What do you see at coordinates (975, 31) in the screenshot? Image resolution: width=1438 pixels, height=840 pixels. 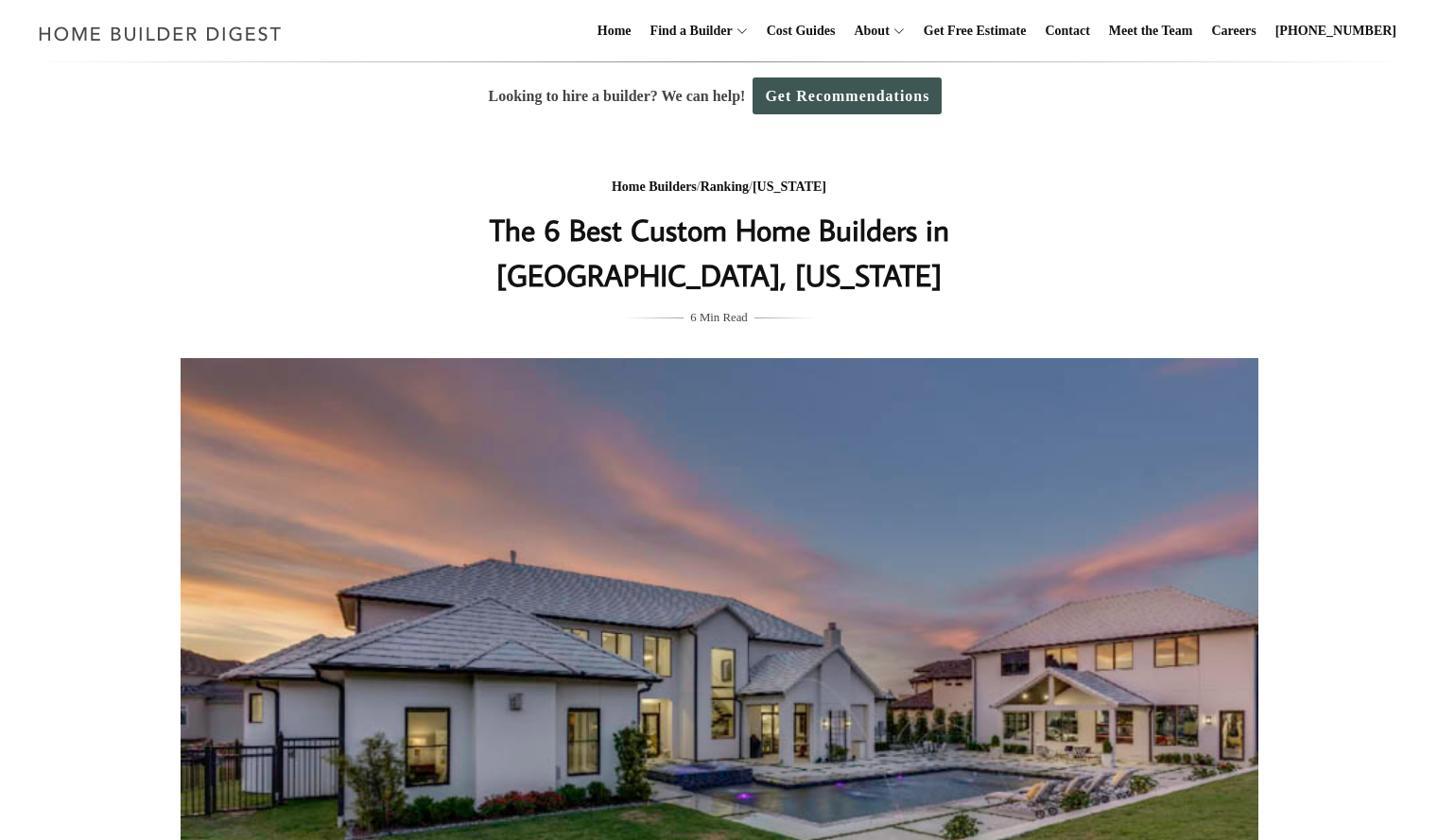 I see `a: Get Free Estimate` at bounding box center [975, 31].